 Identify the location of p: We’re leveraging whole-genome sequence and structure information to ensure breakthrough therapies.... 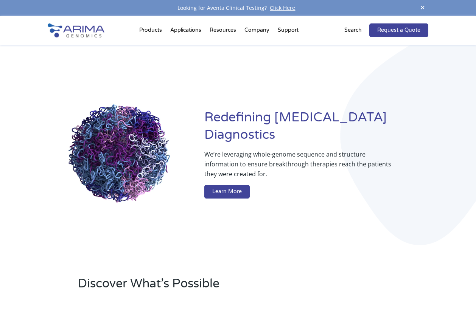
(301, 167).